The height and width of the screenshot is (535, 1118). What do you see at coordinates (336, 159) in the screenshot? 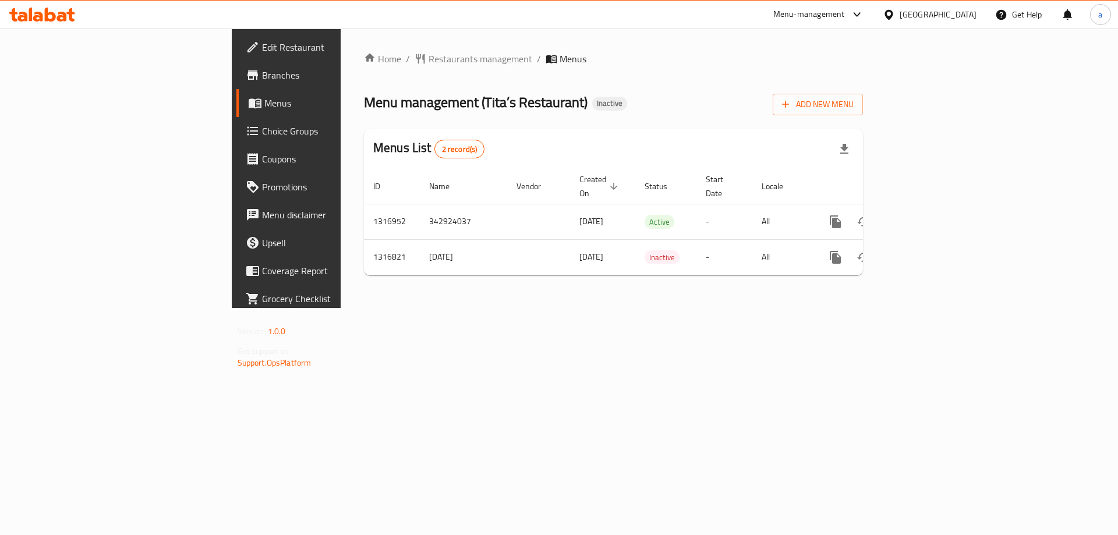
I see `span: Coupons` at bounding box center [336, 159].